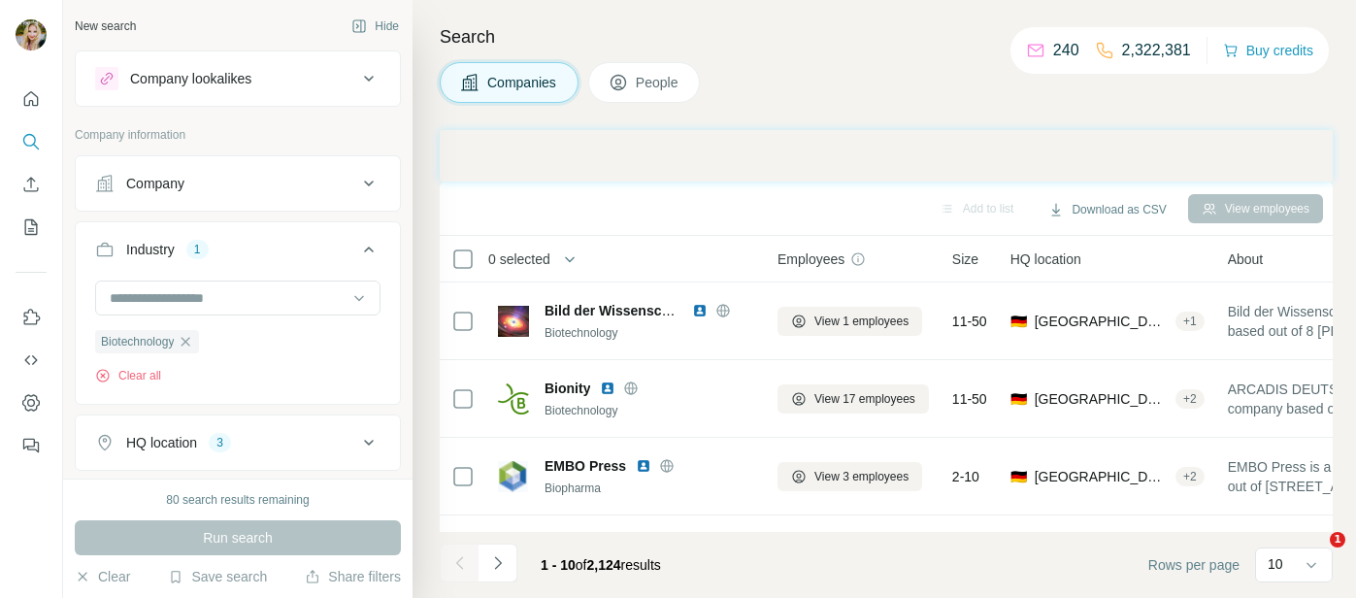  I want to click on button: Download as CSV, so click(1106, 210).